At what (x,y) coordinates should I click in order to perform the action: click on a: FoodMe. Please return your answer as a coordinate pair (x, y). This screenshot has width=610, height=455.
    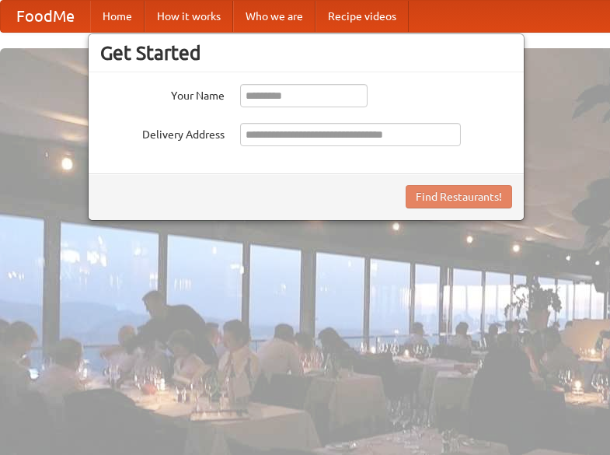
    Looking at the image, I should click on (45, 16).